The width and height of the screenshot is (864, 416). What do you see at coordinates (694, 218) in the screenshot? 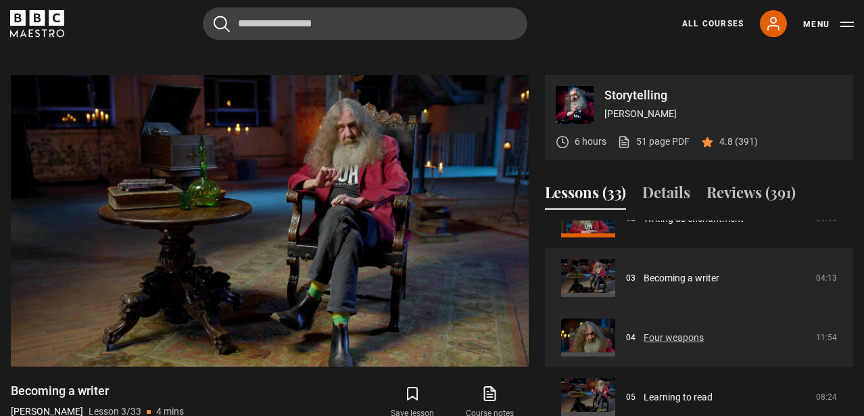
I see `a: Writing as enchantment` at bounding box center [694, 218].